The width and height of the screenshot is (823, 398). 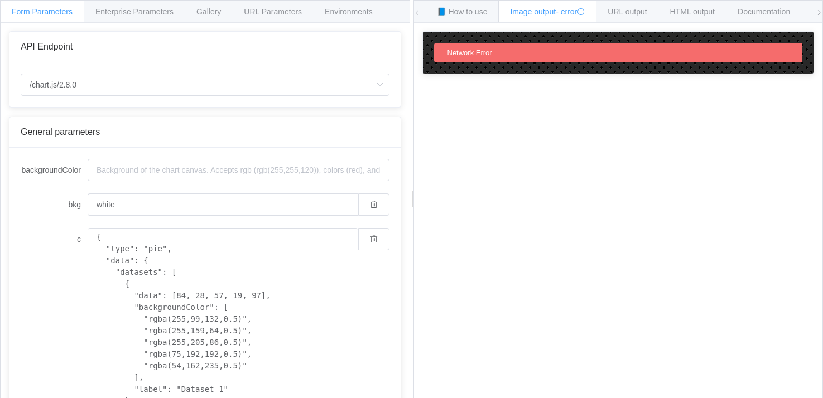 What do you see at coordinates (462, 12) in the screenshot?
I see `span: 📘 How to use` at bounding box center [462, 12].